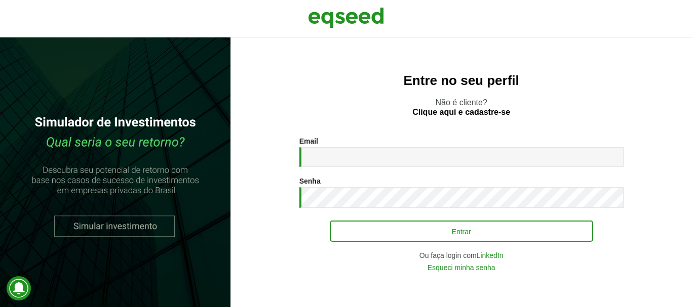 The width and height of the screenshot is (692, 307). Describe the element at coordinates (461, 268) in the screenshot. I see `a: Esqueci minha senha` at that location.